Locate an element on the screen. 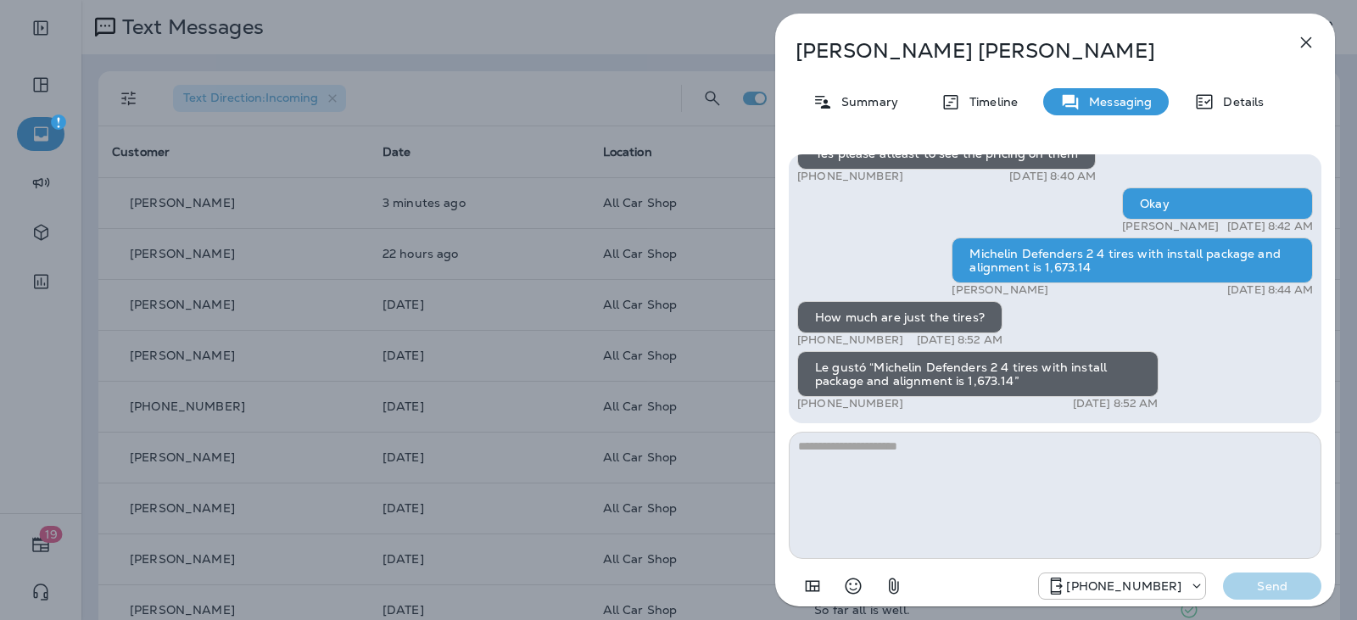 The height and width of the screenshot is (620, 1357). p: Details is located at coordinates (1239, 102).